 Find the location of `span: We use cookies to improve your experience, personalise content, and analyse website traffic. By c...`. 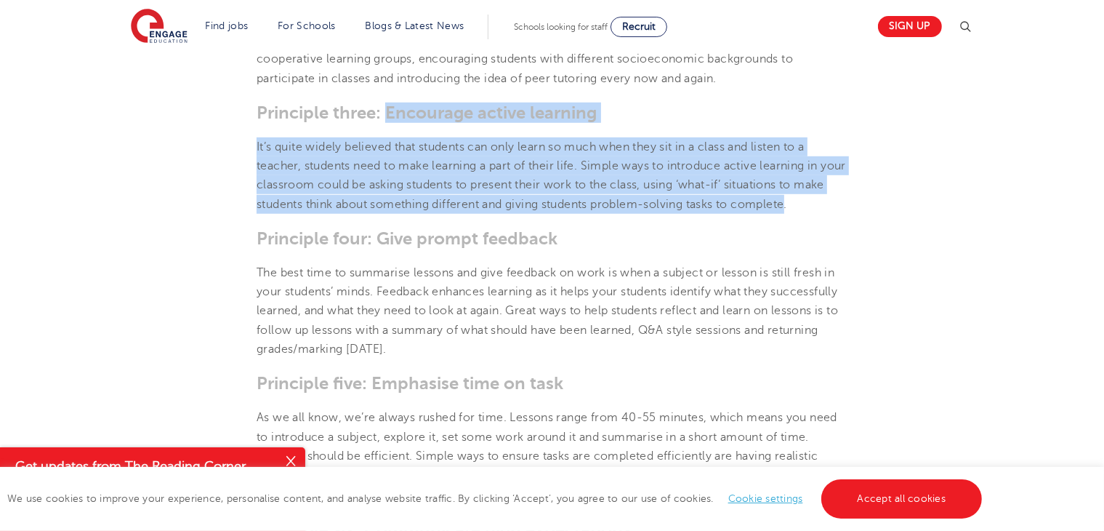

span: We use cookies to improve your experience, personalise content, and analyse website traffic. By c... is located at coordinates (496, 498).